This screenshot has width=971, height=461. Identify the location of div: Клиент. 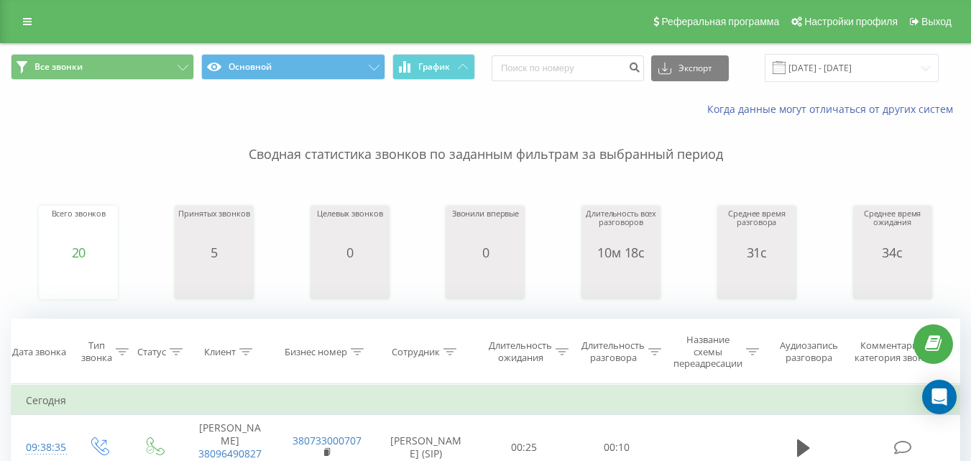
(220, 351).